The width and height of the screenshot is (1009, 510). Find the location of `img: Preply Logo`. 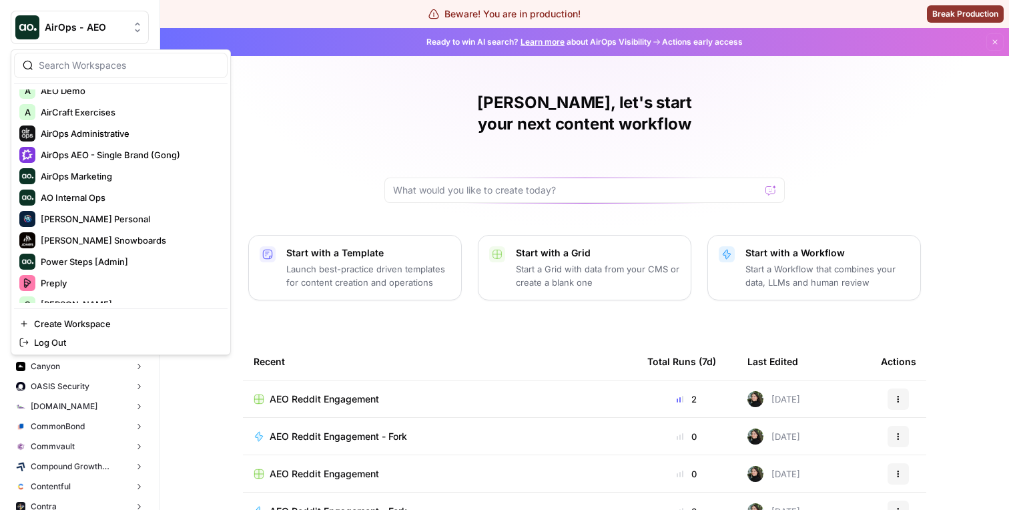

img: Preply Logo is located at coordinates (27, 283).